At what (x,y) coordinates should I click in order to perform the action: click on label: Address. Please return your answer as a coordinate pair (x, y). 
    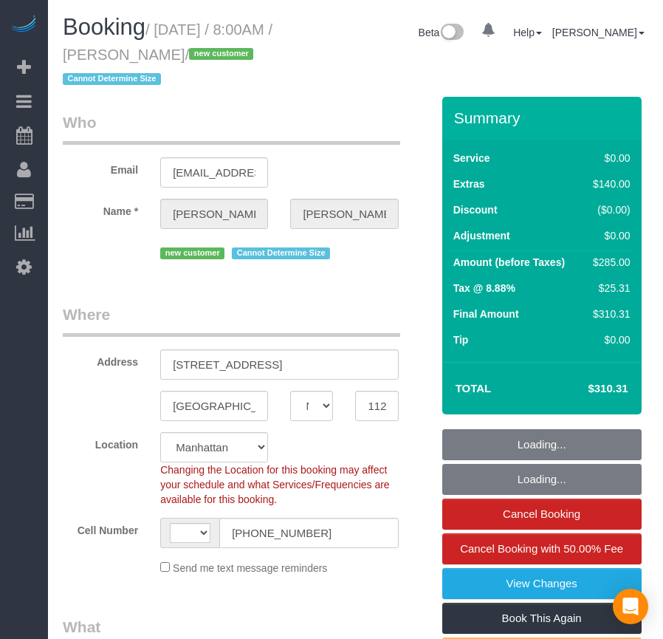
    Looking at the image, I should click on (100, 359).